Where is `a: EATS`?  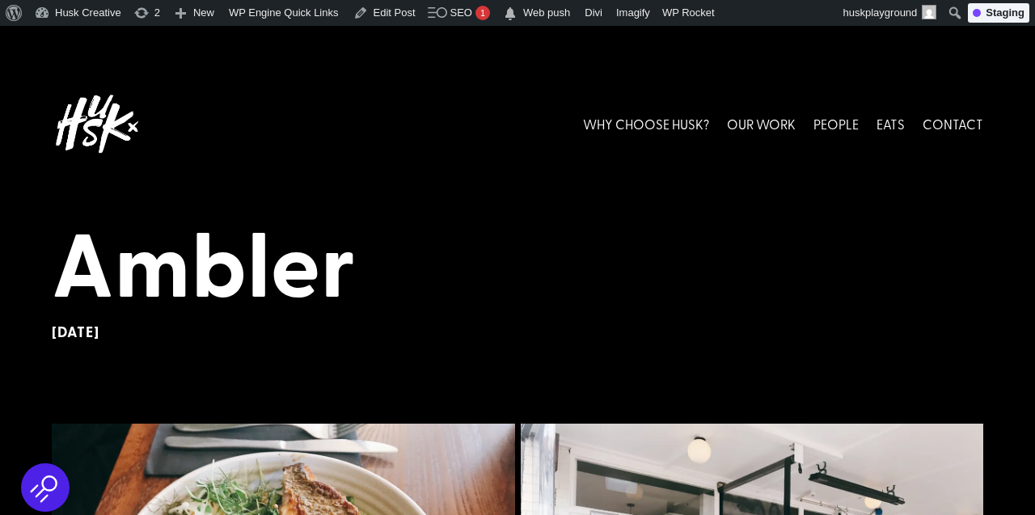
a: EATS is located at coordinates (891, 124).